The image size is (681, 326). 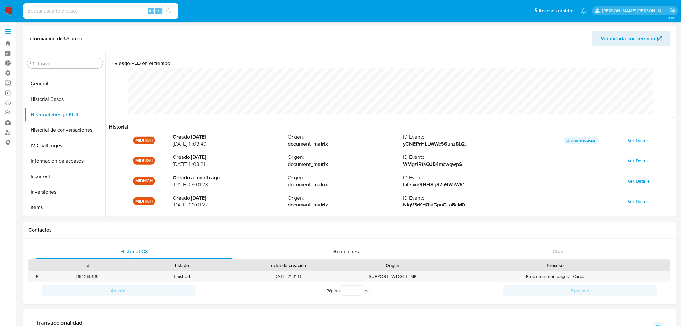 What do you see at coordinates (555, 276) in the screenshot?
I see `div: Problemas con pagos - Cards` at bounding box center [555, 276].